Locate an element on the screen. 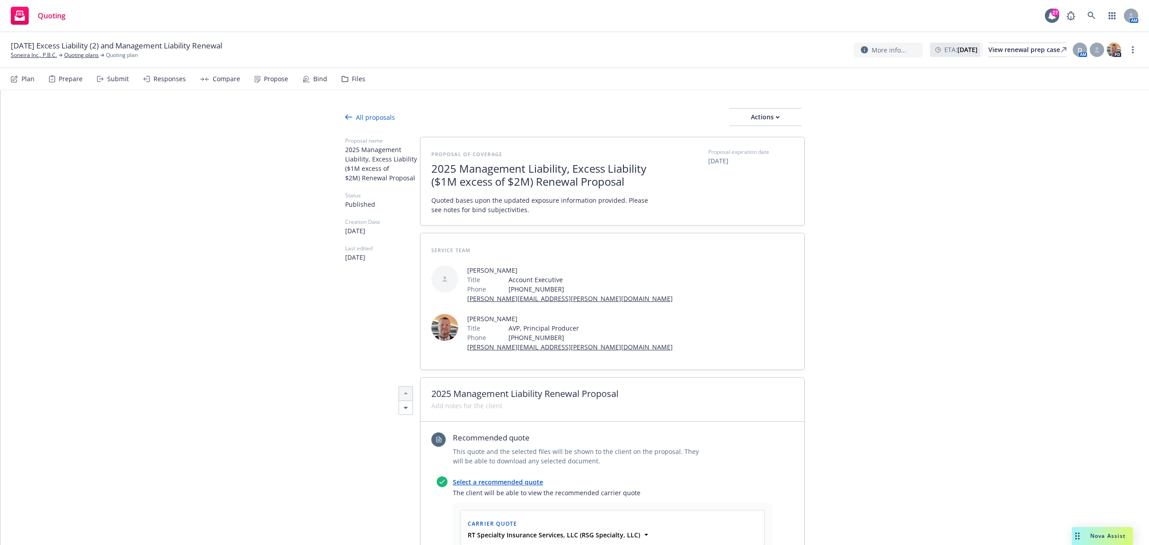 The height and width of the screenshot is (545, 1149). a: Select a recommended quote is located at coordinates (498, 482).